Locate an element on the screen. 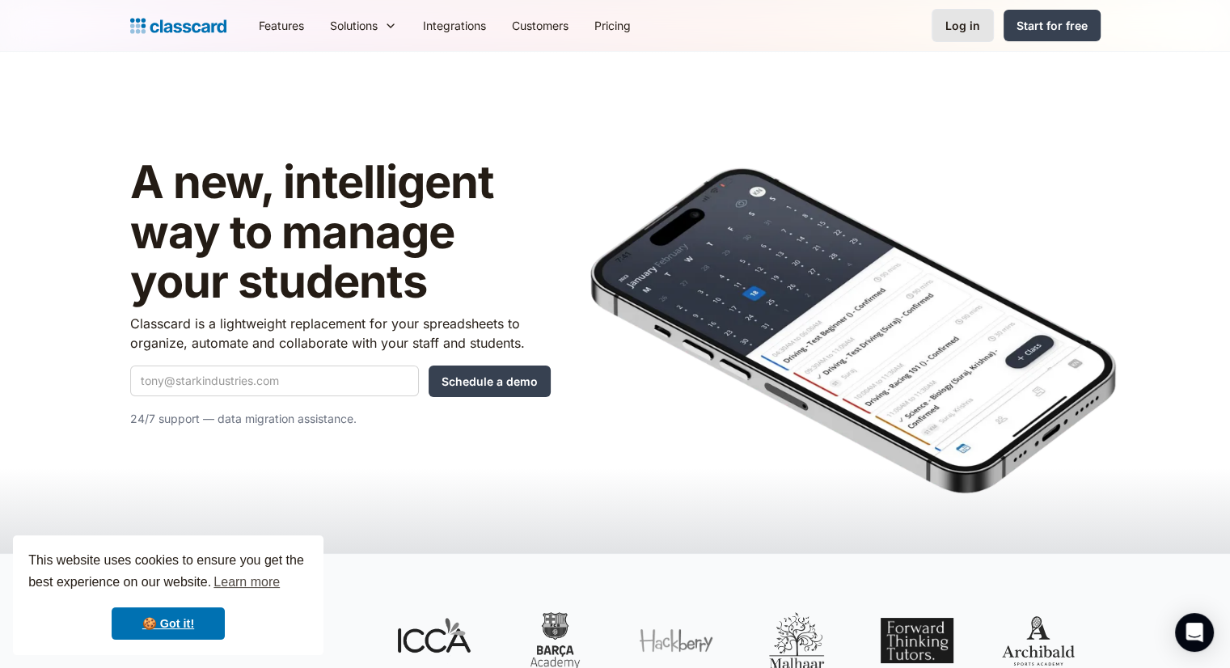  a: Logo is located at coordinates (178, 26).